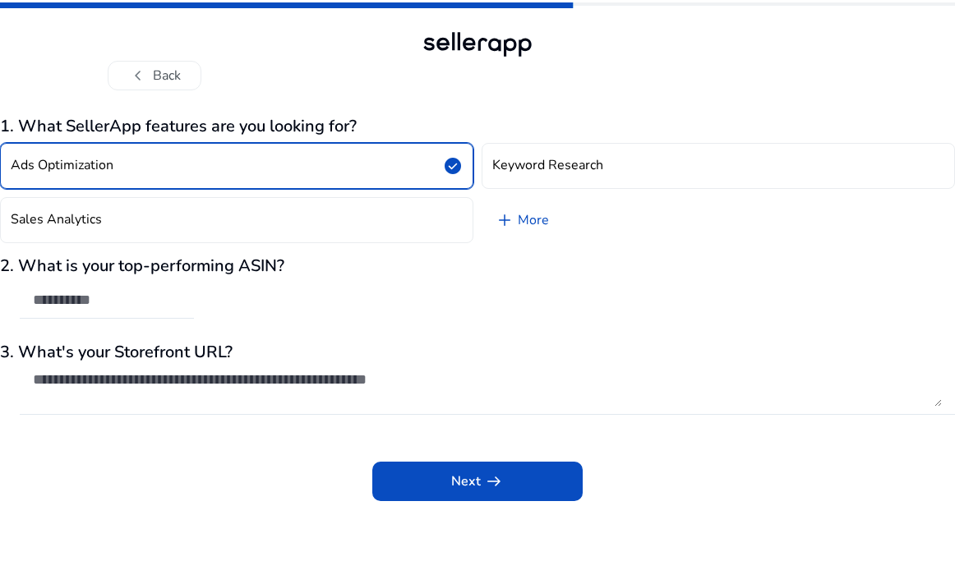  I want to click on span: chevron_left, so click(138, 76).